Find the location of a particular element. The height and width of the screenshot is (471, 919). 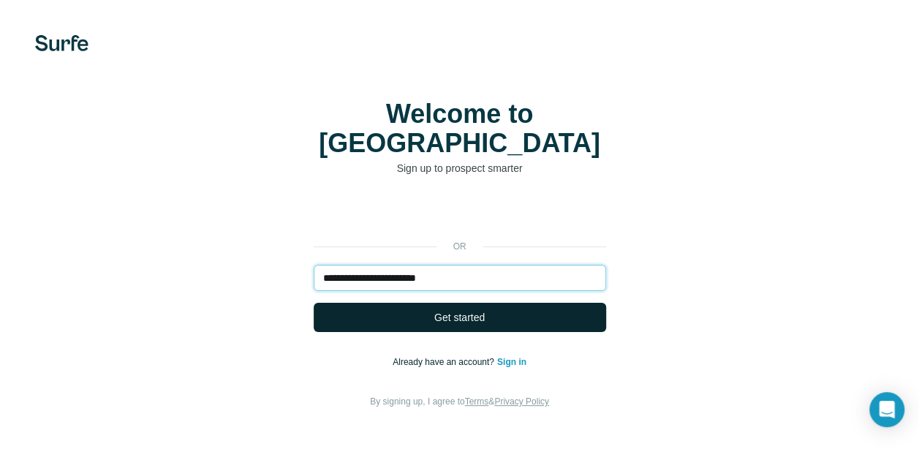

a: Sign in is located at coordinates (512, 362).